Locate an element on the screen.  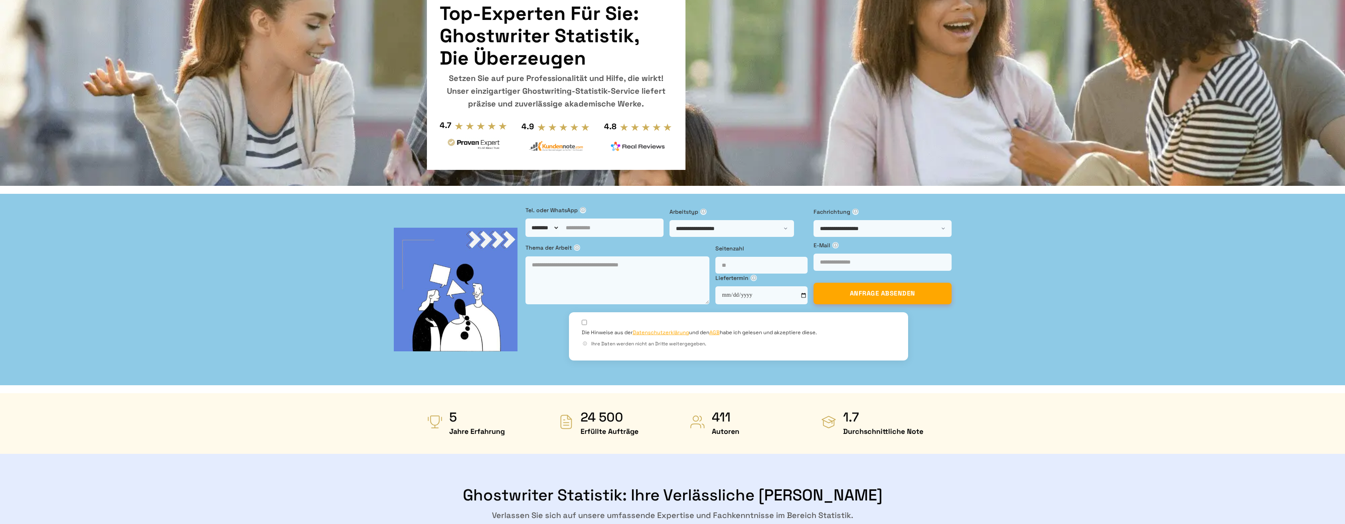
div: Ihre Daten werden nicht an Dritte weitergegeben. is located at coordinates (739, 344).